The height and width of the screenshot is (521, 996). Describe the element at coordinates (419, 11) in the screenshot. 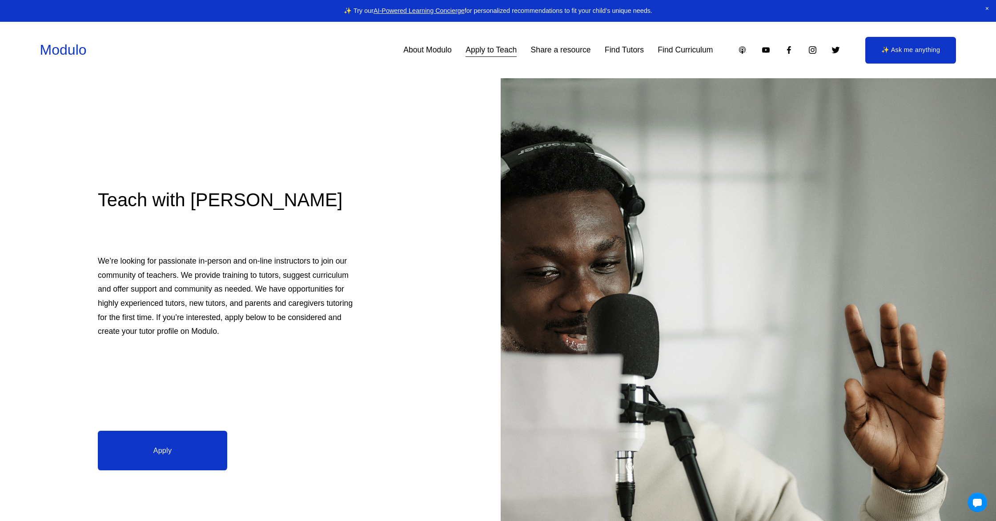

I see `a: AI-Powered Learning Concierge` at that location.